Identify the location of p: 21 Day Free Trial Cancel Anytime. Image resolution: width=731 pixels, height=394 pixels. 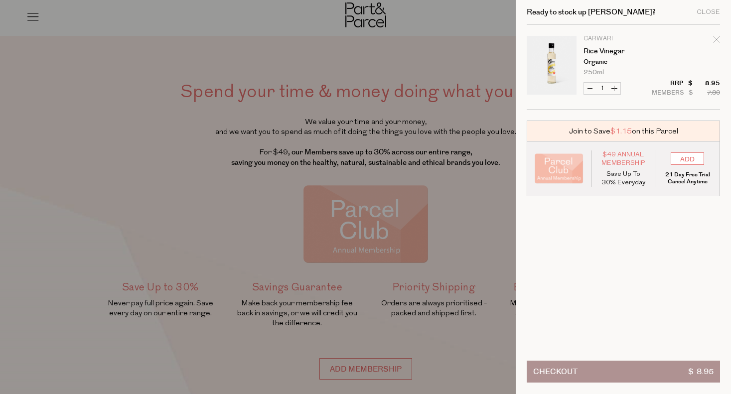
(687, 178).